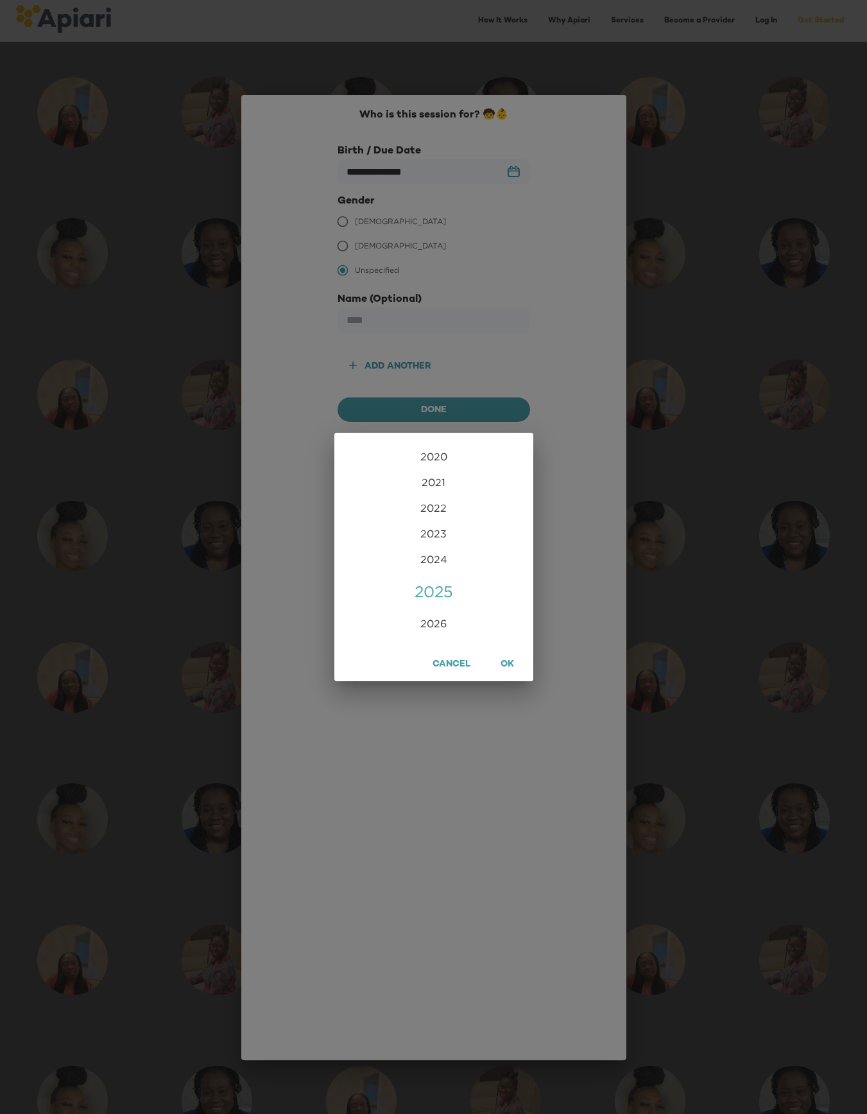  What do you see at coordinates (434, 482) in the screenshot?
I see `div: 2021` at bounding box center [434, 482].